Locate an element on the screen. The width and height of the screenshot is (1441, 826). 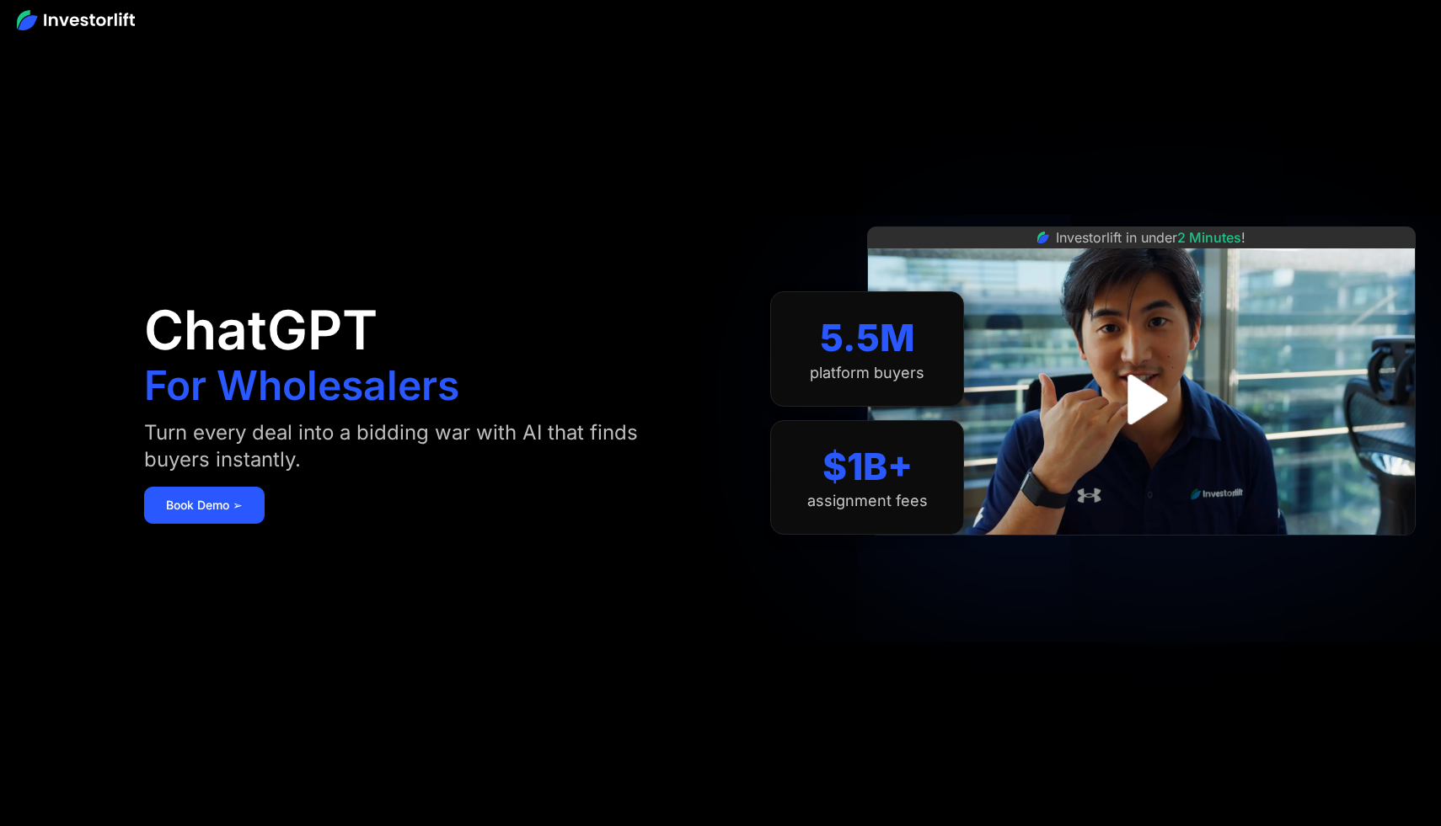
h1: For Wholesalers is located at coordinates (302, 386).